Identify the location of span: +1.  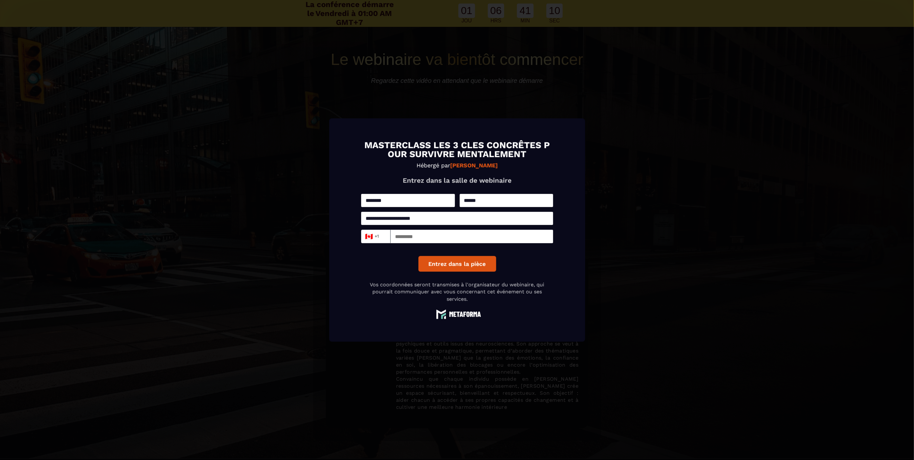
(372, 236).